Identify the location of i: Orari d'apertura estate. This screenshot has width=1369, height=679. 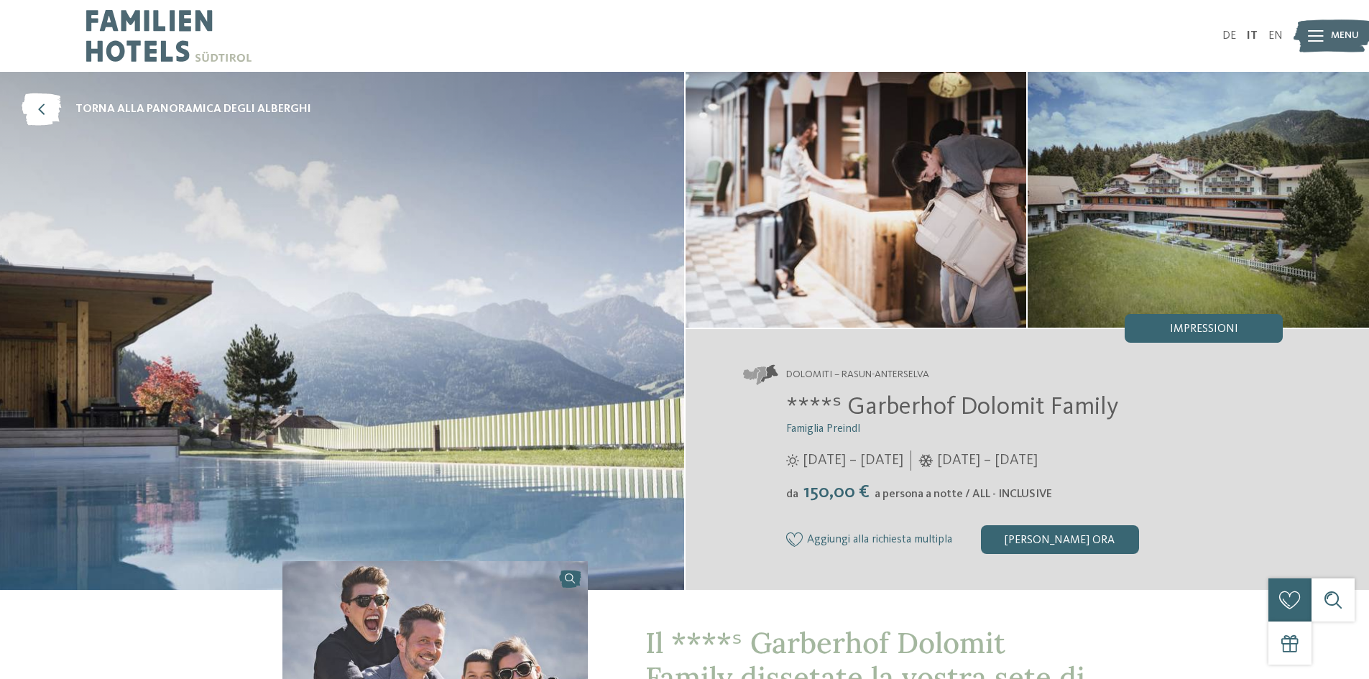
(793, 461).